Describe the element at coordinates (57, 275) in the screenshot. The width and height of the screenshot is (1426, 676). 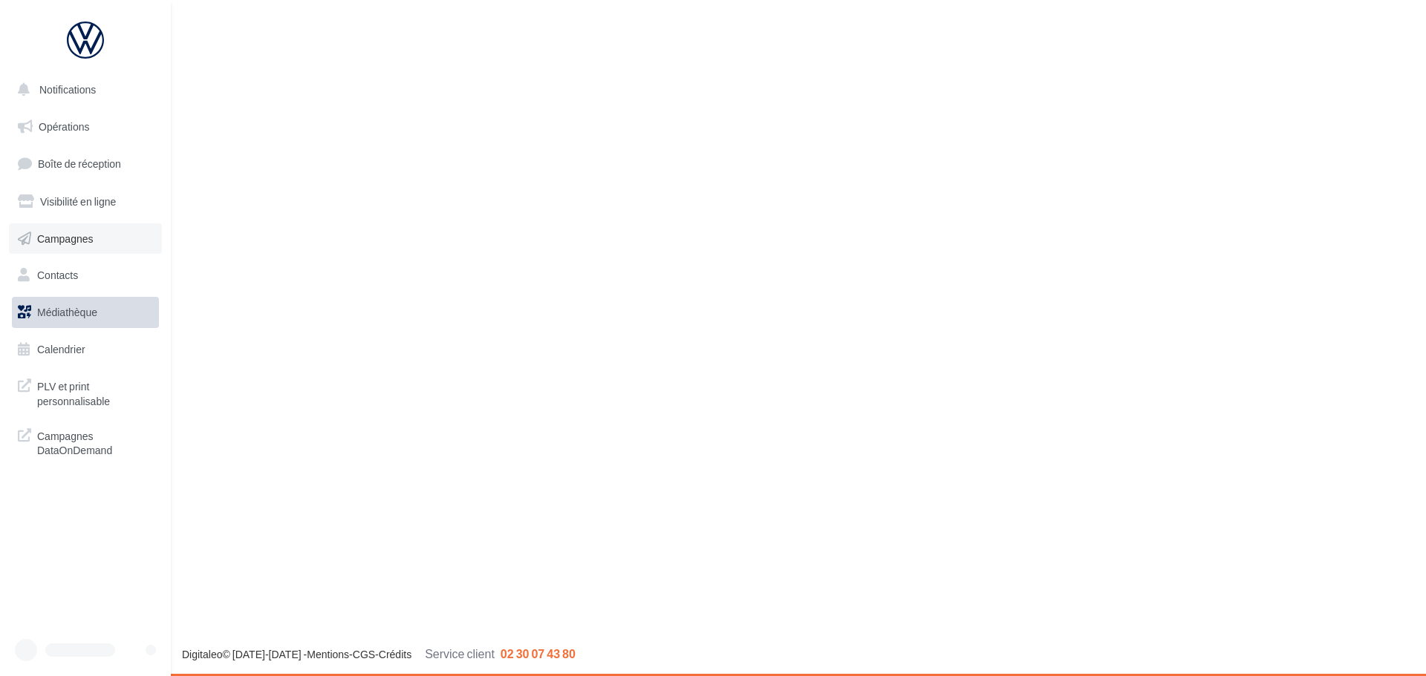
I see `span: Contacts` at that location.